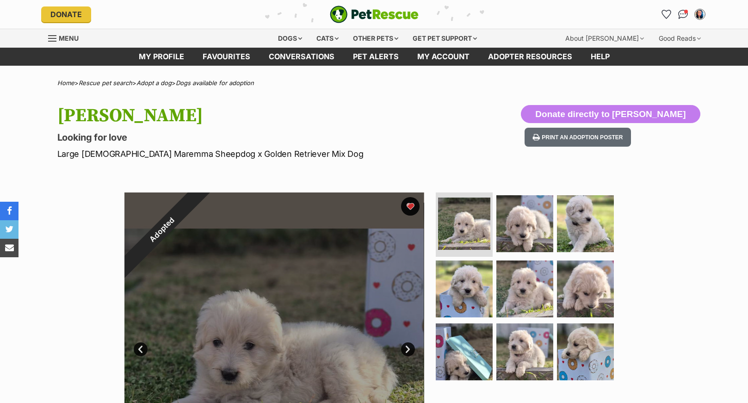  Describe the element at coordinates (141, 349) in the screenshot. I see `a: Prev` at that location.